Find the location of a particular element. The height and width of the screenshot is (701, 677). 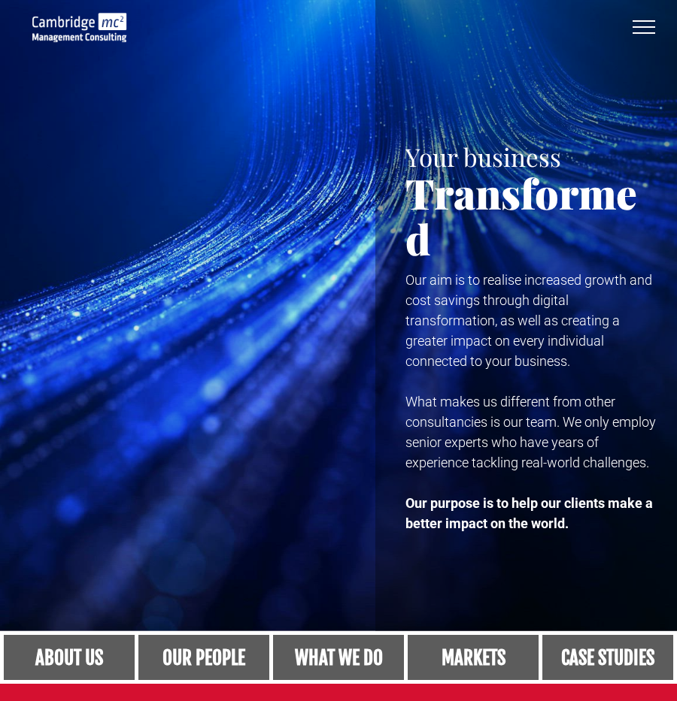

a: CASE STUDIES | See an Overview of All Our Case Studies | Cambridge Management Consulting is located at coordinates (608, 658).